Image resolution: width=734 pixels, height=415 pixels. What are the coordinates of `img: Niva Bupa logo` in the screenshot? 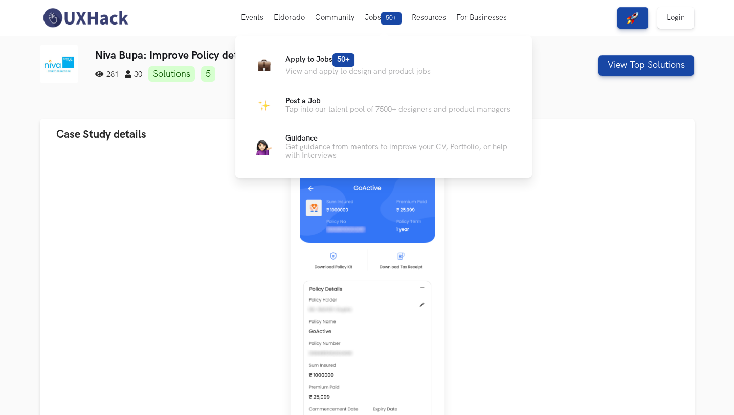 It's located at (59, 64).